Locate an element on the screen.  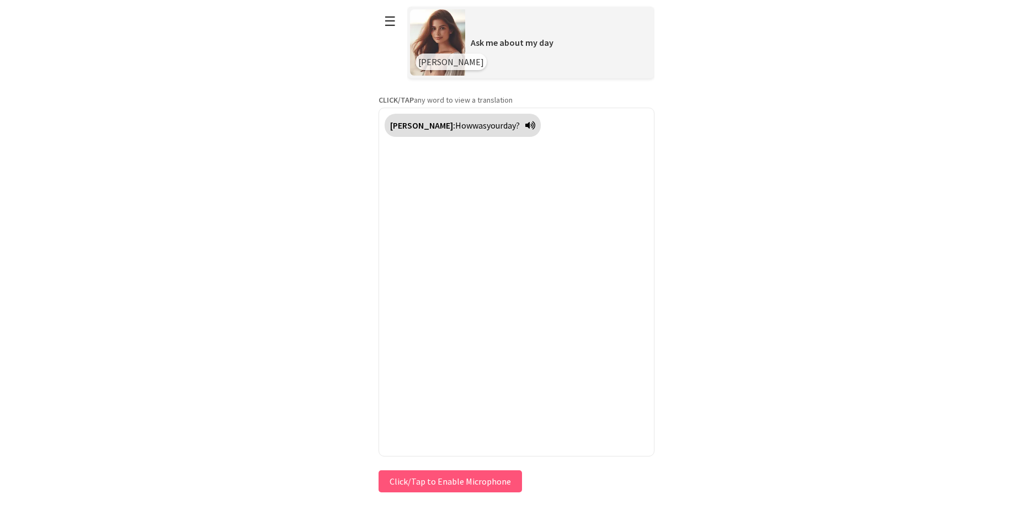
p: any word to view a translation is located at coordinates (517, 100).